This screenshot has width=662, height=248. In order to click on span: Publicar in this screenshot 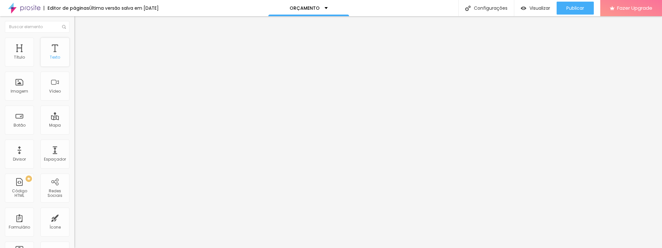, I will do `click(575, 8)`.